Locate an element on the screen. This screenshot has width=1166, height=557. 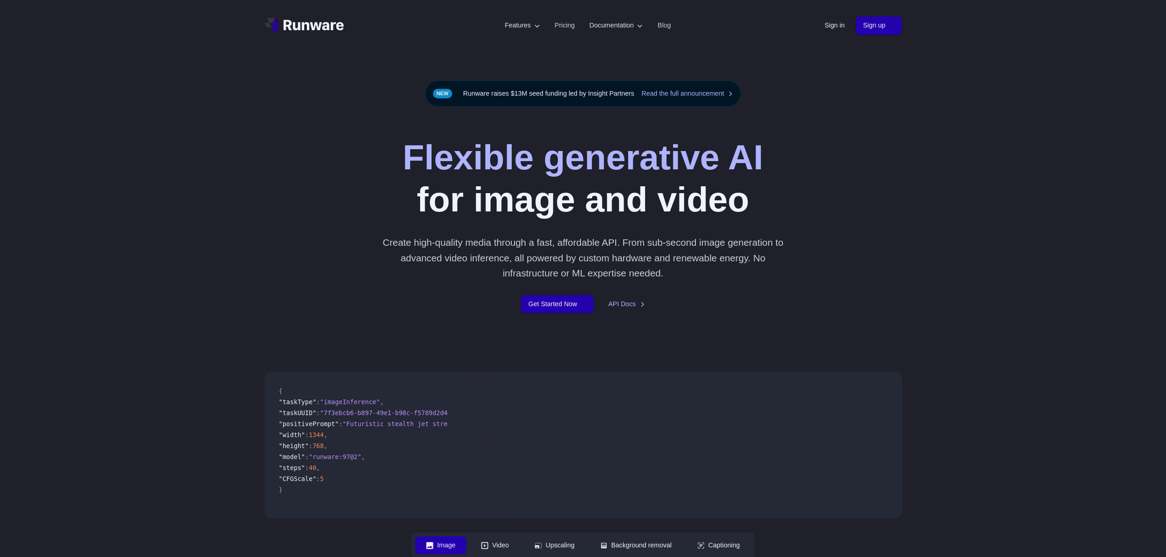
a: Sign up is located at coordinates (878, 25).